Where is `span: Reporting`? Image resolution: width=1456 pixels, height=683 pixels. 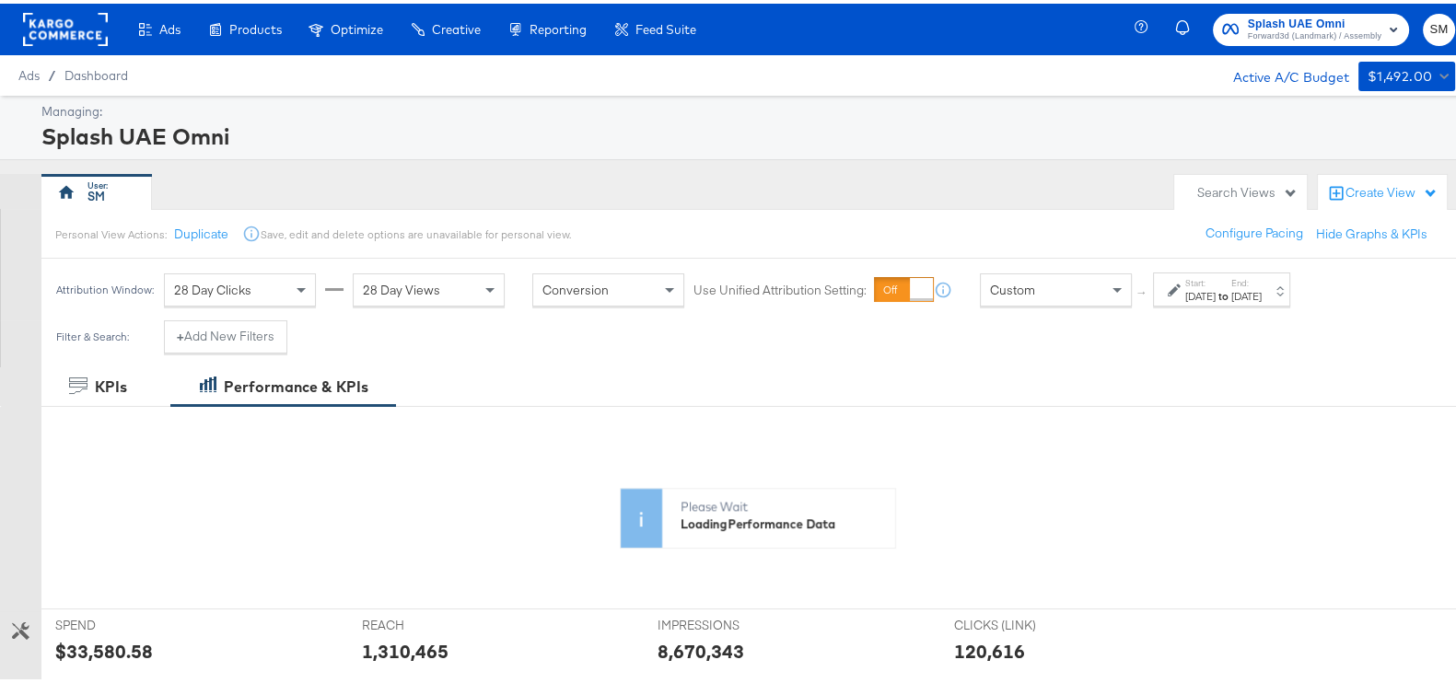
span: Reporting is located at coordinates (558, 26).